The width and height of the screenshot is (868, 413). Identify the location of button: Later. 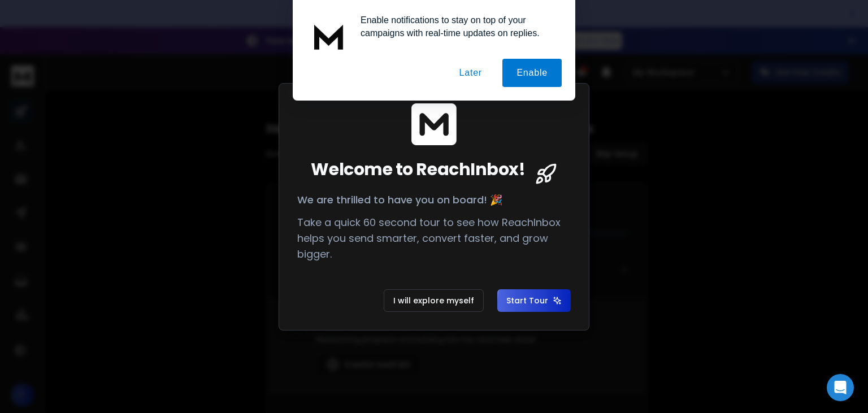
(470, 73).